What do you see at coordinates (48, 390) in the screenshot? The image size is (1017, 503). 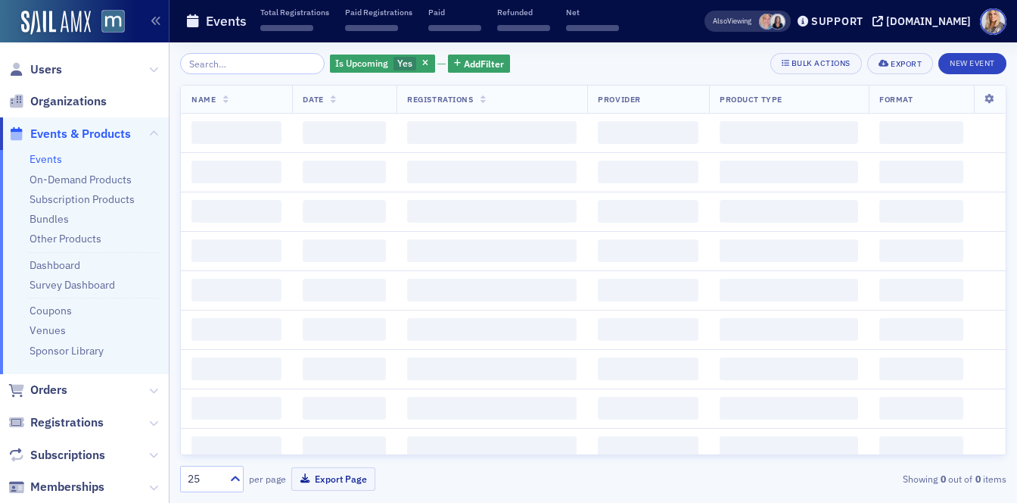 I see `span: Orders` at bounding box center [48, 390].